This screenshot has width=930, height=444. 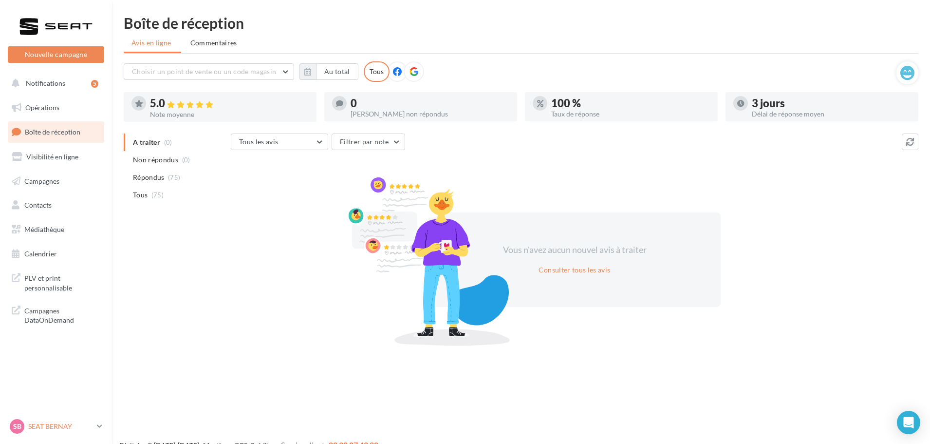 I want to click on button: Notifications 5, so click(x=54, y=83).